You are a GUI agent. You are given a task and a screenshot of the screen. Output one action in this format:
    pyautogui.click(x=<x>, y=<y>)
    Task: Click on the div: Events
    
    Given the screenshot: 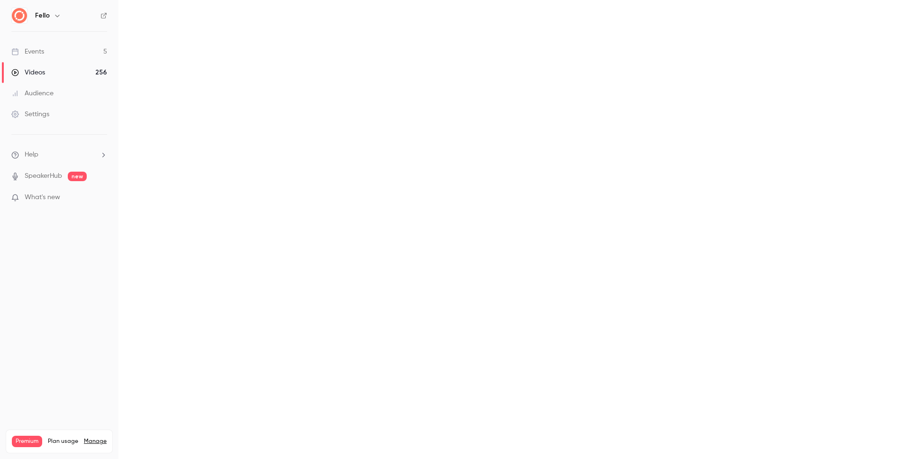 What is the action you would take?
    pyautogui.click(x=27, y=52)
    